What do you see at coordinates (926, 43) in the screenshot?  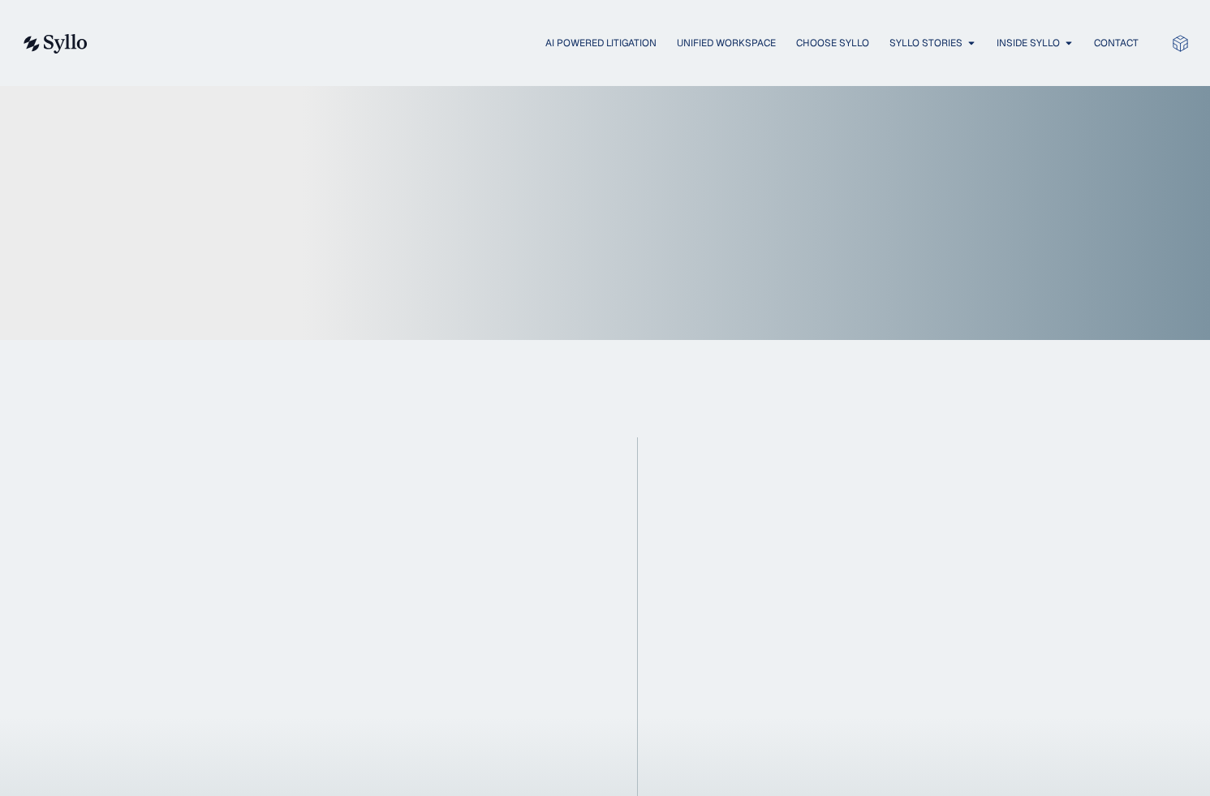 I see `span: Syllo Stories` at bounding box center [926, 43].